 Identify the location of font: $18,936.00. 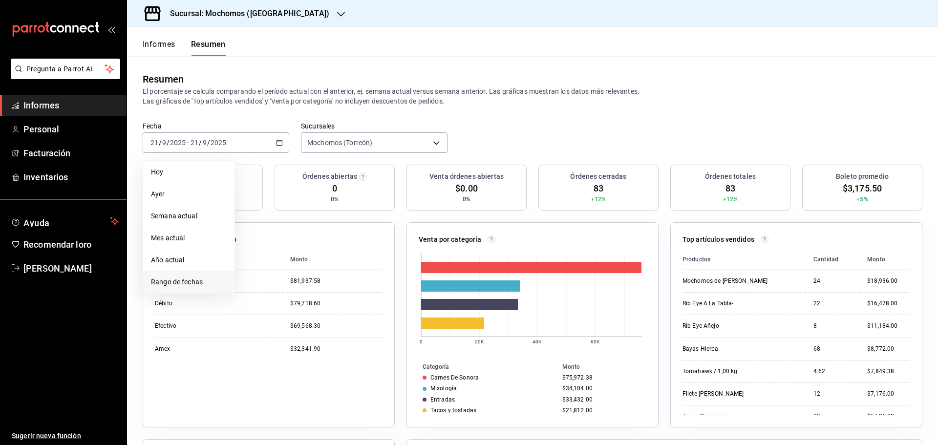
(883, 281).